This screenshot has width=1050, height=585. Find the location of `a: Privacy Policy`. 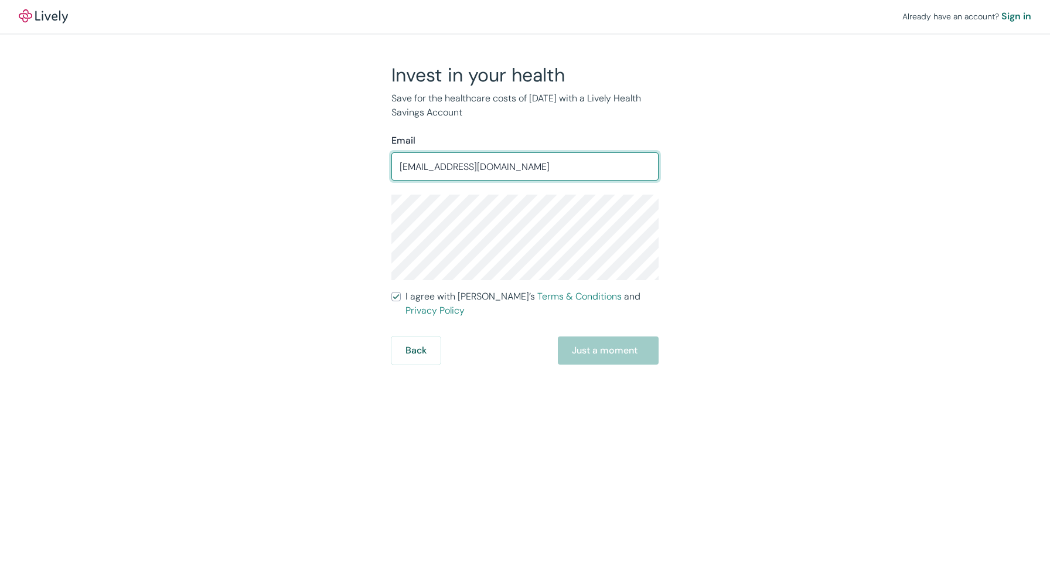

a: Privacy Policy is located at coordinates (435, 310).